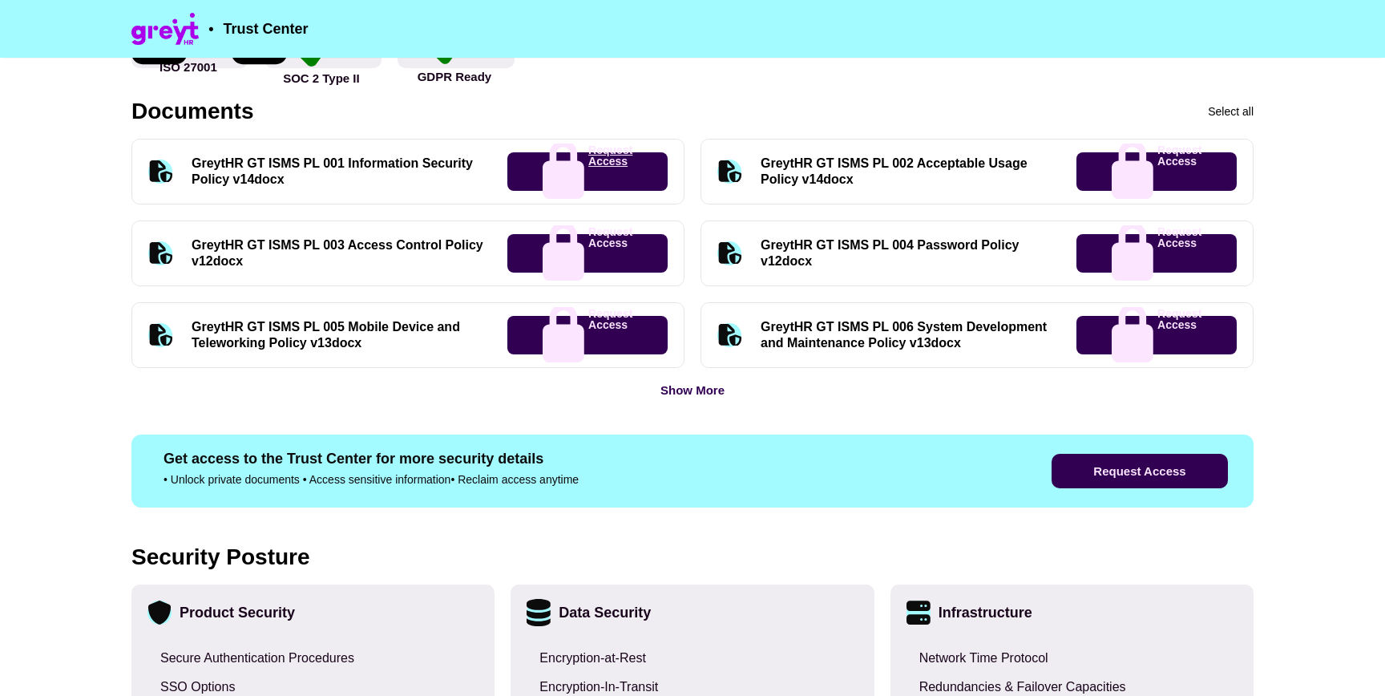 Image resolution: width=1385 pixels, height=696 pixels. I want to click on div: Encryption-In-Transit, so click(599, 687).